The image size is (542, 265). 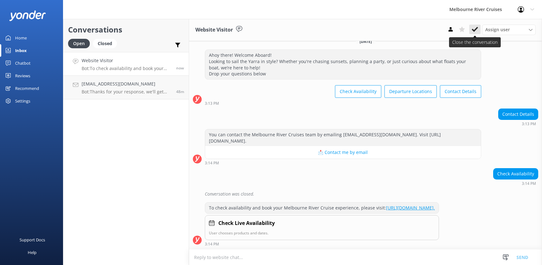 I want to click on div: Home, so click(x=21, y=38).